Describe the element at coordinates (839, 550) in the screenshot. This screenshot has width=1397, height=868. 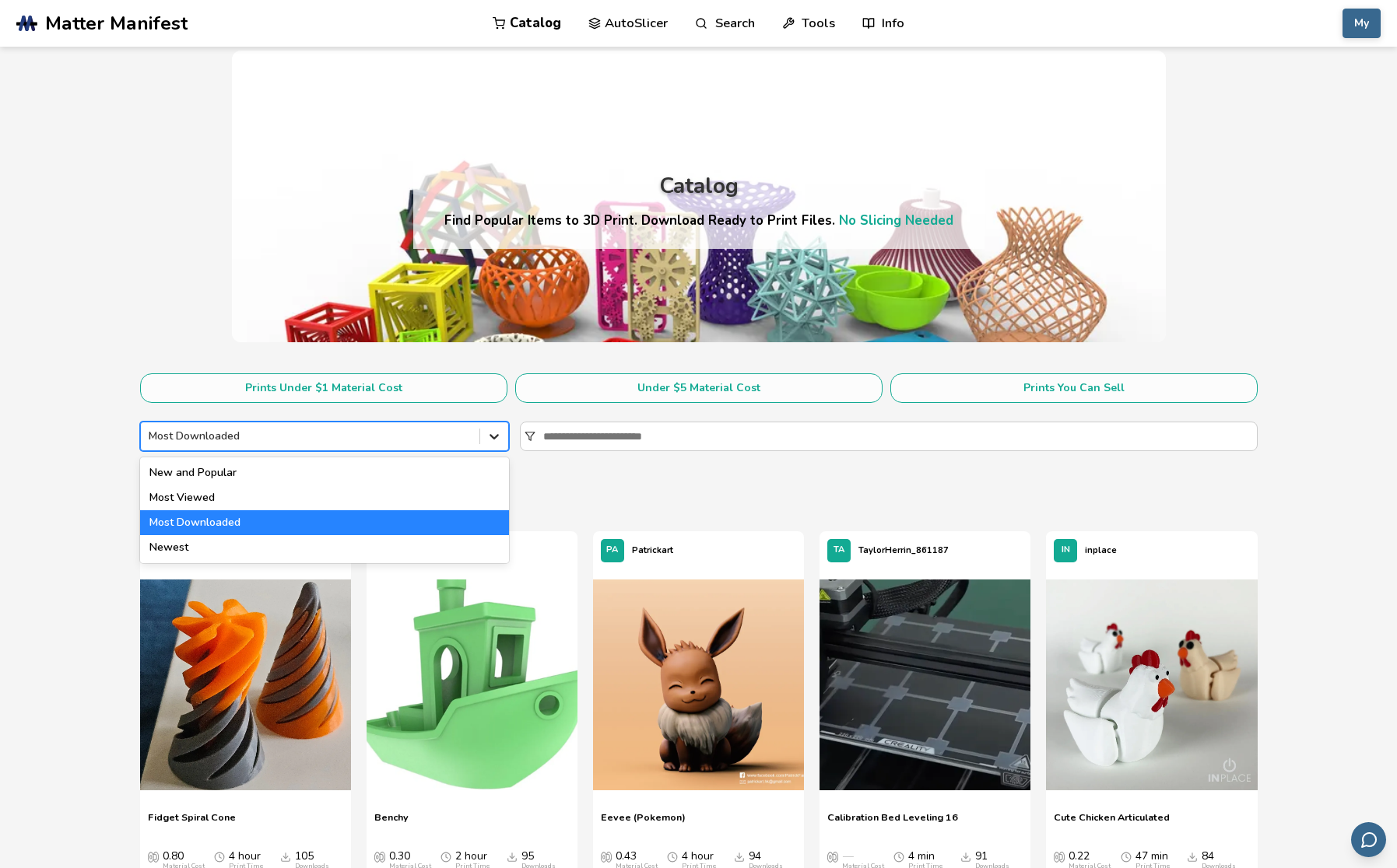
I see `span: TA` at that location.